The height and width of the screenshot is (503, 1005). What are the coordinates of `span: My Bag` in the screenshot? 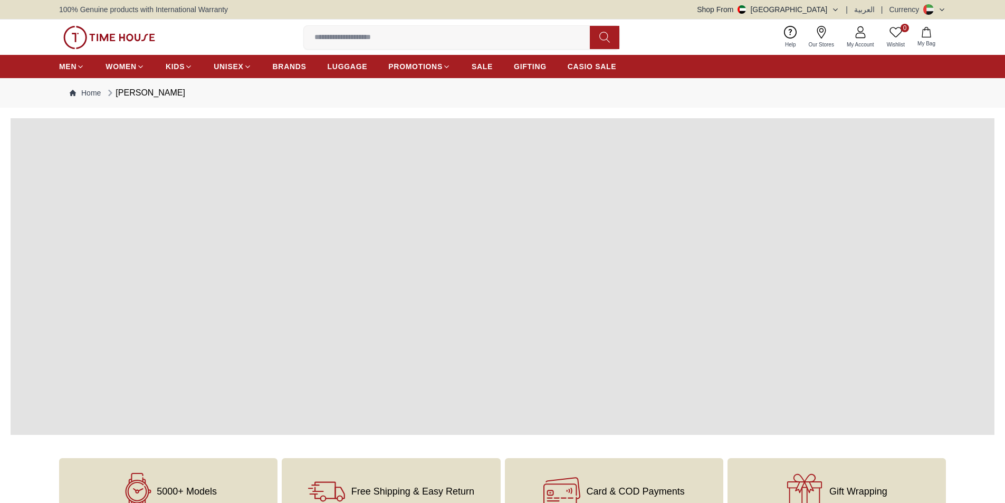 It's located at (926, 43).